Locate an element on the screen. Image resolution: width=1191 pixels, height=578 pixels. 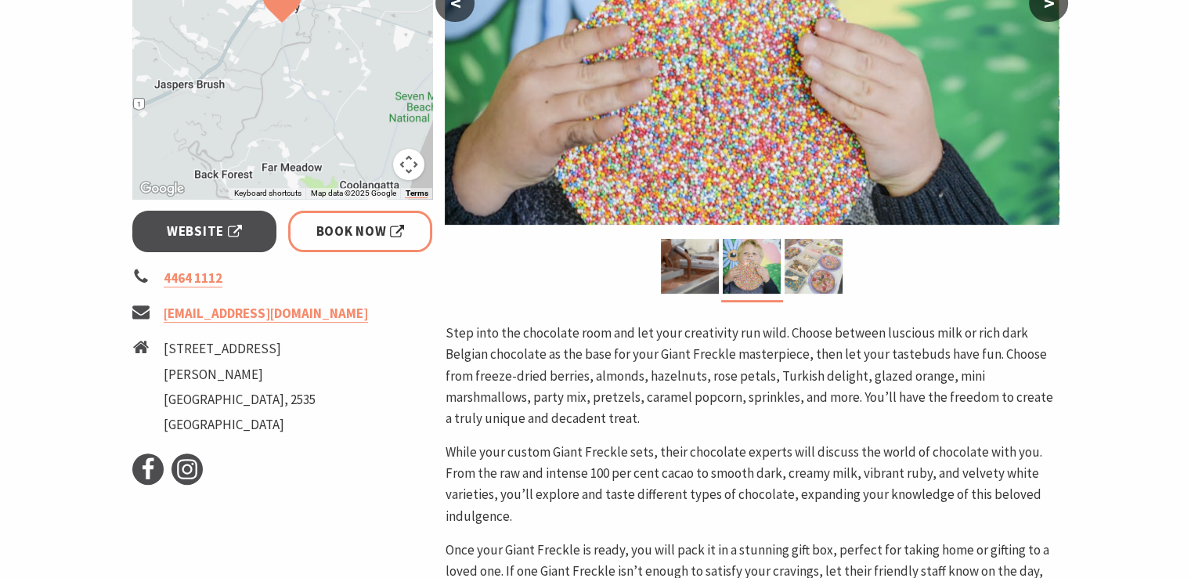
img: DIY Chocolate Freckle Class is located at coordinates (814, 266).